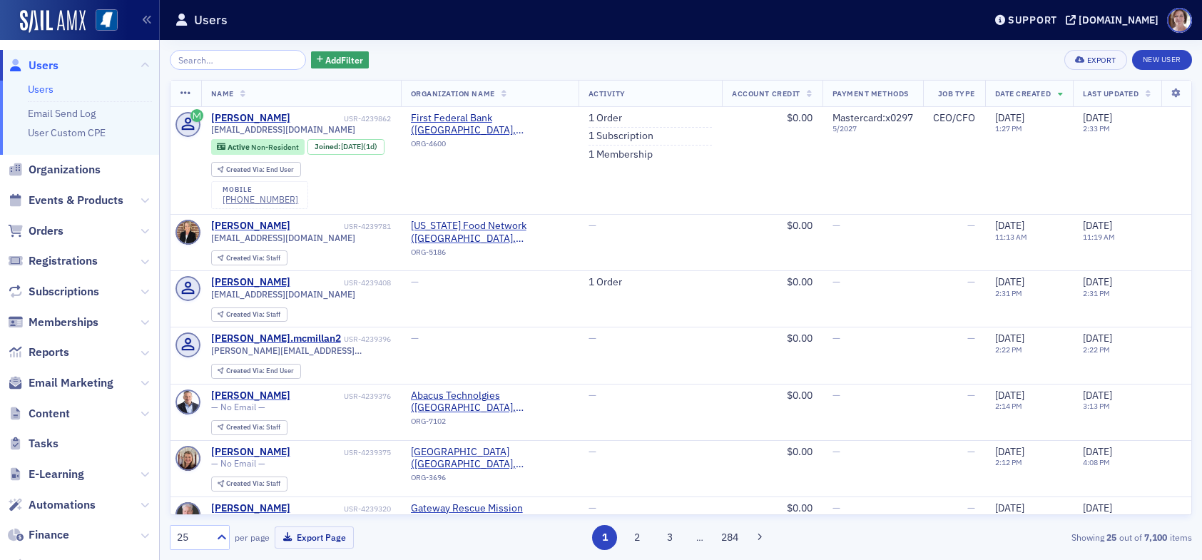 This screenshot has width=1202, height=560. Describe the element at coordinates (342, 118) in the screenshot. I see `div: USR-4239862` at that location.